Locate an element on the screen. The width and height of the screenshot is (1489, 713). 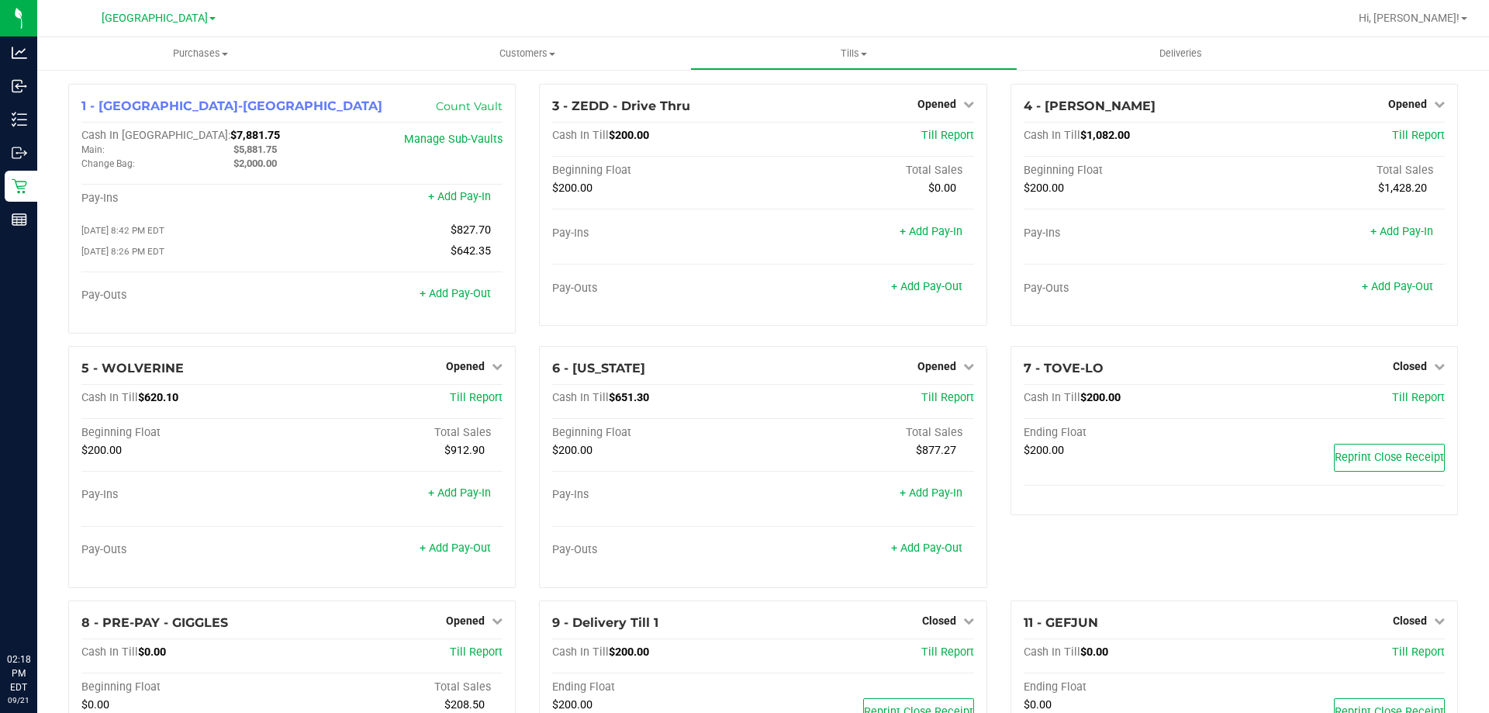
span: $1,082.00 is located at coordinates (1105, 135).